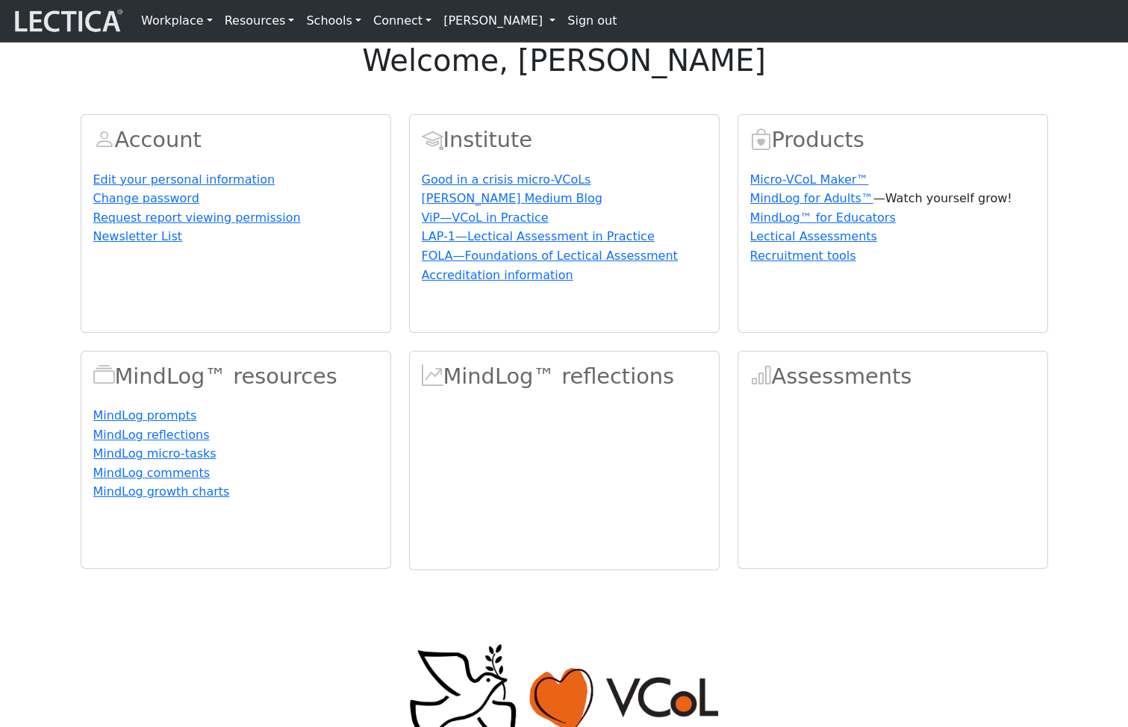  What do you see at coordinates (334, 21) in the screenshot?
I see `a: Schools` at bounding box center [334, 21].